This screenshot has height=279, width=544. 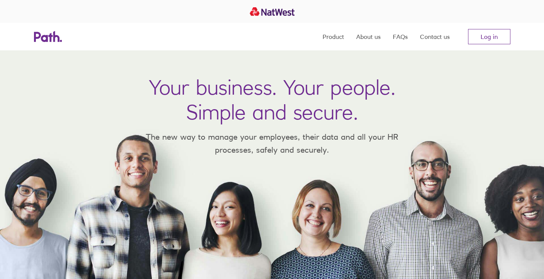 I want to click on h1: Your business. Your people. Simple and secure., so click(x=272, y=100).